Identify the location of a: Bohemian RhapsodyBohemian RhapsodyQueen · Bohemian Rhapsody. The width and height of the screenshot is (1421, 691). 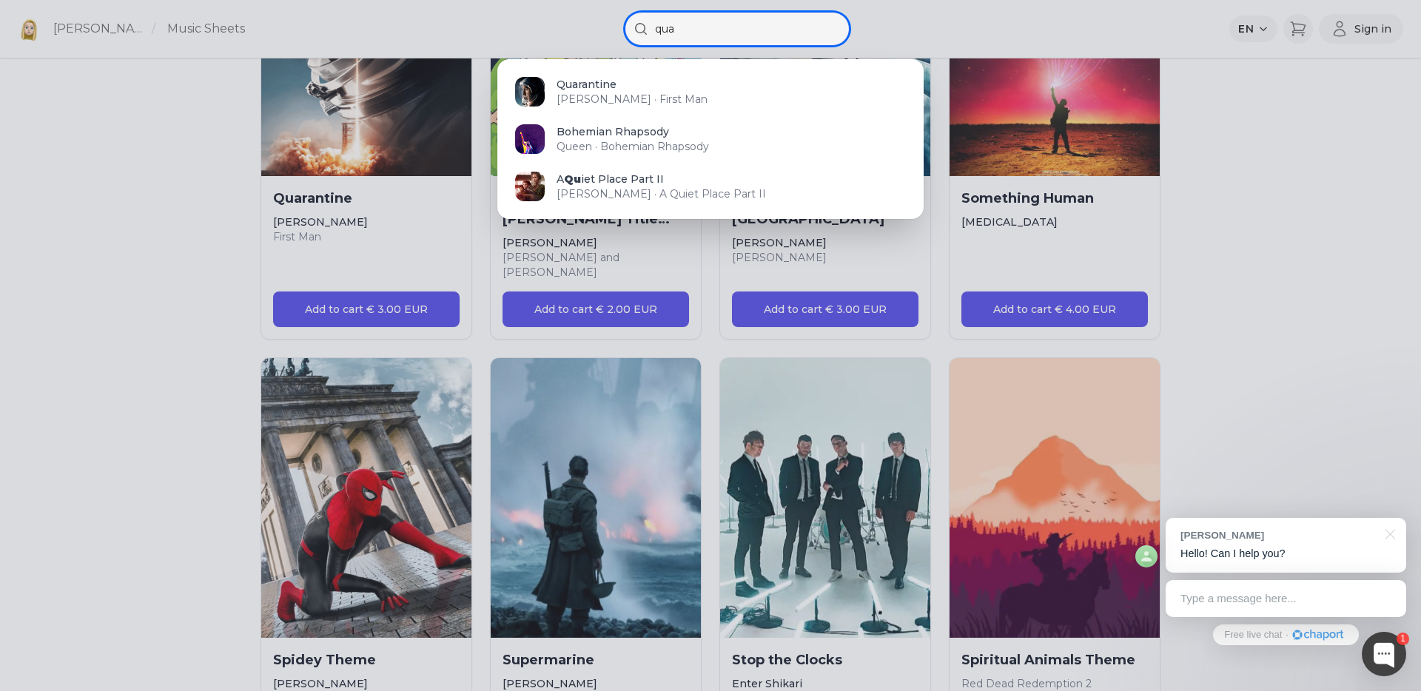
(711, 139).